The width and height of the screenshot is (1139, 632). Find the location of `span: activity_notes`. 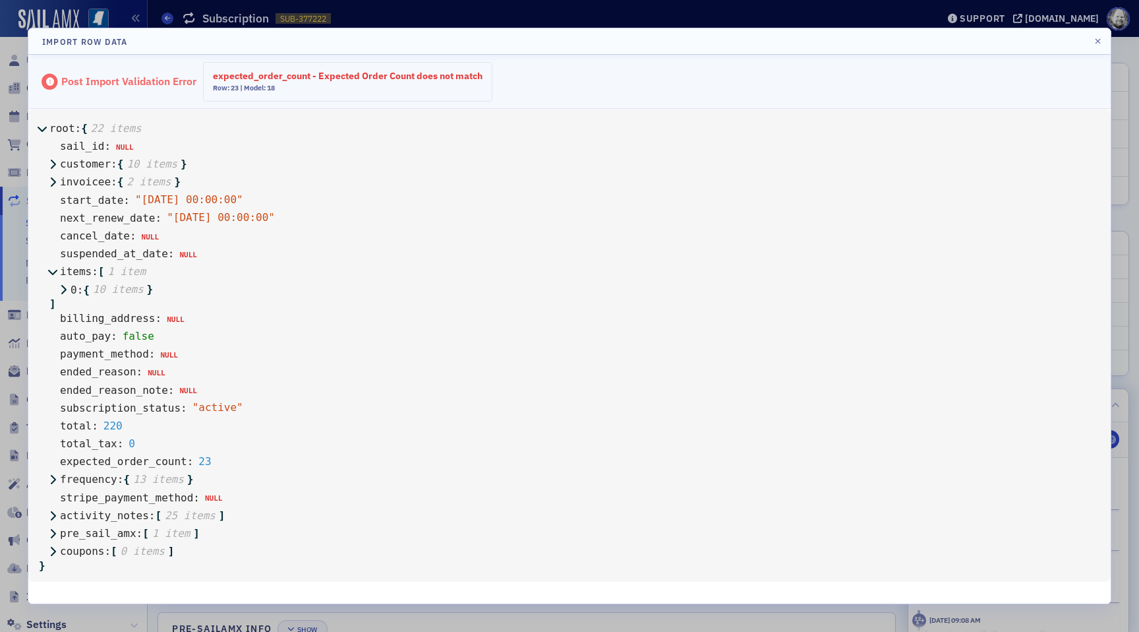

span: activity_notes is located at coordinates (107, 515).